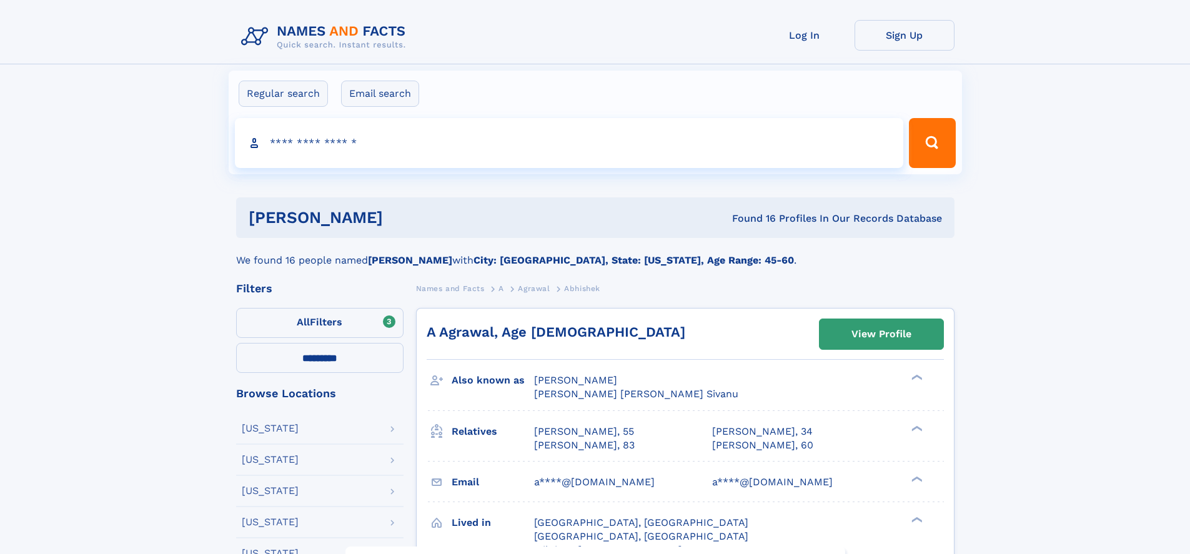  What do you see at coordinates (303, 322) in the screenshot?
I see `span: All` at bounding box center [303, 322].